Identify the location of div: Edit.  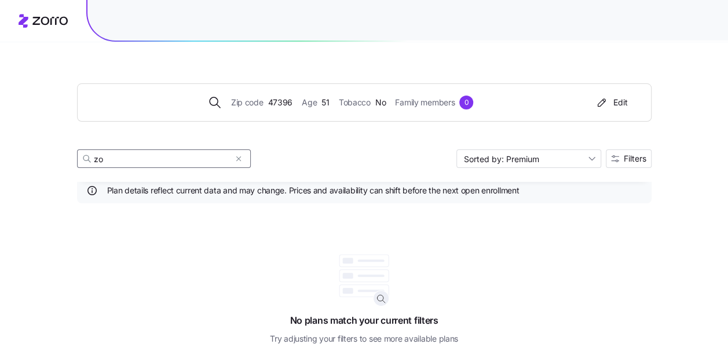
(611, 103).